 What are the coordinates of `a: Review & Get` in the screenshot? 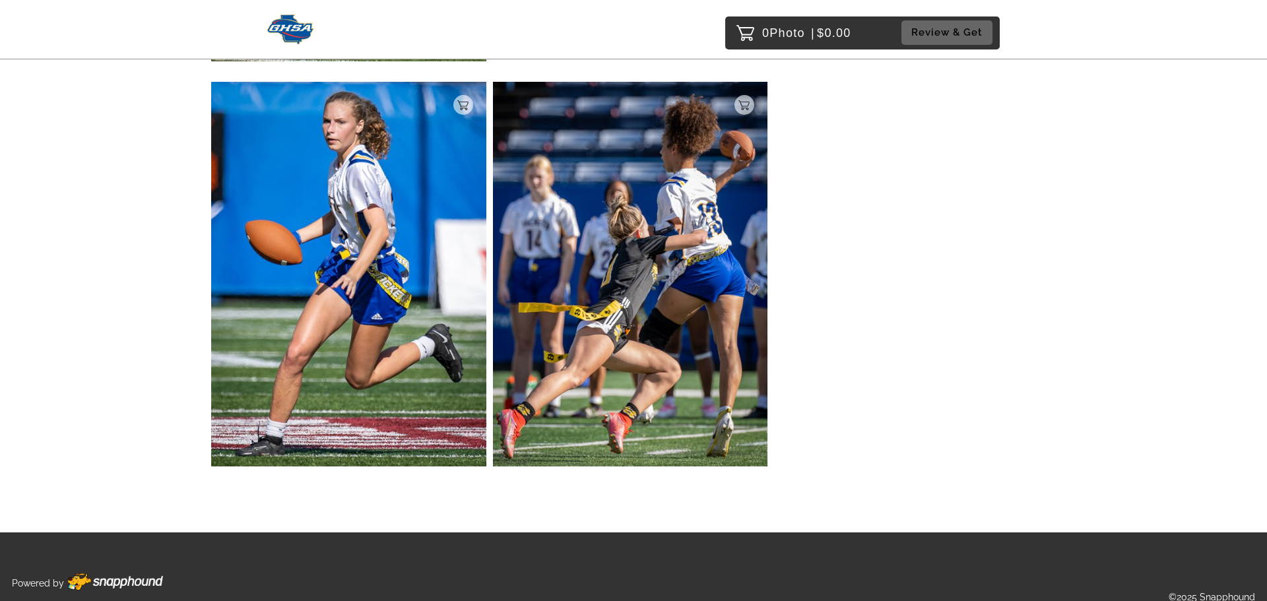 It's located at (949, 32).